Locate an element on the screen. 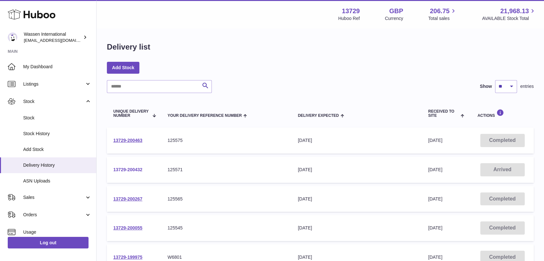  span: entries is located at coordinates (527, 86).